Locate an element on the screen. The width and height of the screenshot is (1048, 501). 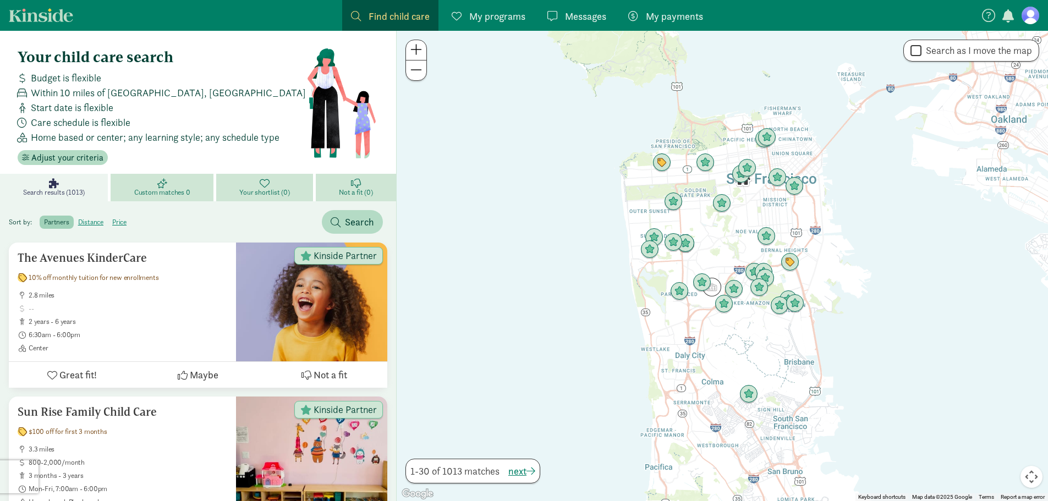
span: 2 years - 6 years is located at coordinates (128, 322).